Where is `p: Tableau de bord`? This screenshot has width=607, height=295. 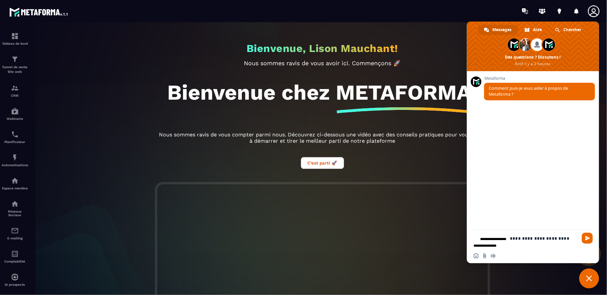 p: Tableau de bord is located at coordinates (15, 43).